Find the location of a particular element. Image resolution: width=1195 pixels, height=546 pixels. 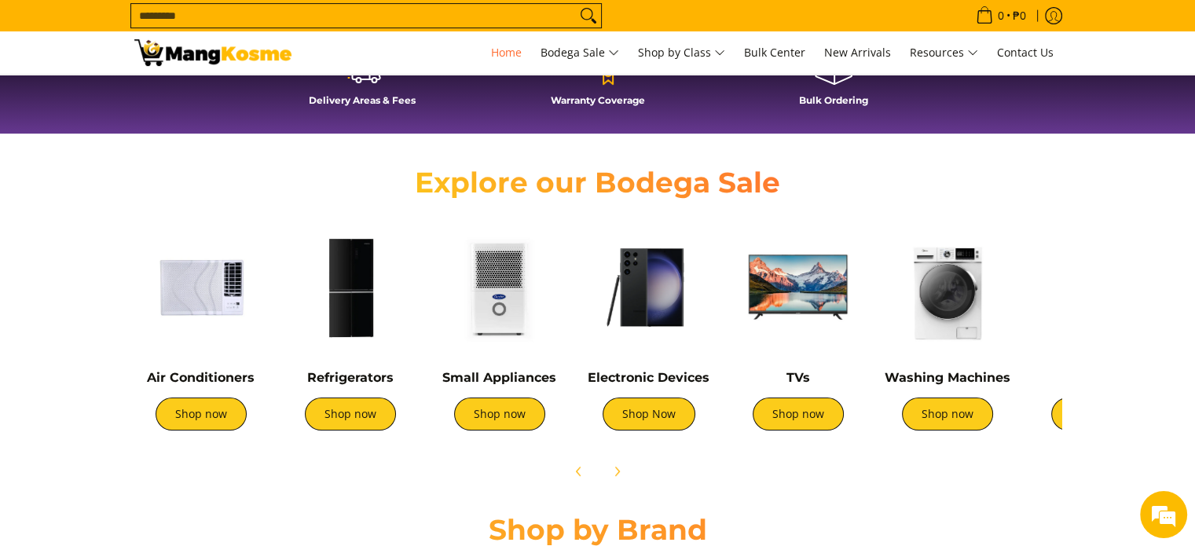

img: Small Appliances is located at coordinates (500, 287).